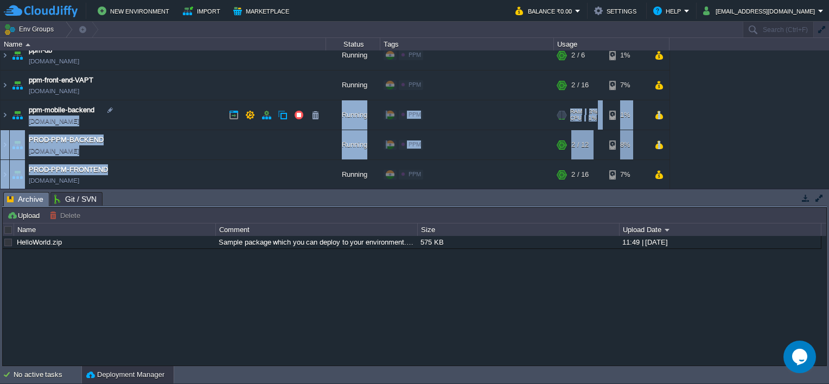 This screenshot has height=384, width=829. Describe the element at coordinates (41, 11) in the screenshot. I see `img: CloudJiffy` at that location.